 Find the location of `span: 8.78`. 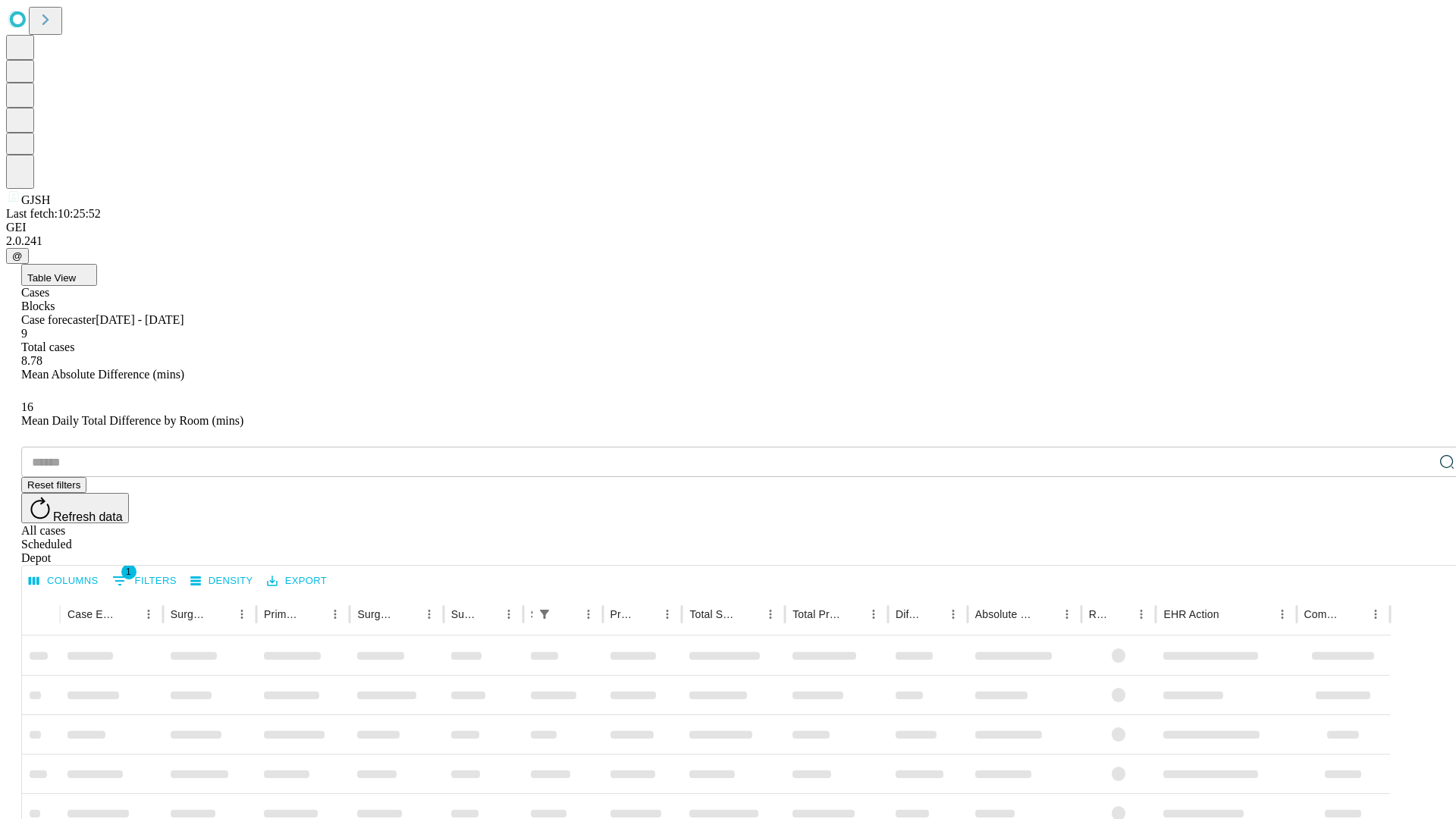

span: 8.78 is located at coordinates (32, 360).